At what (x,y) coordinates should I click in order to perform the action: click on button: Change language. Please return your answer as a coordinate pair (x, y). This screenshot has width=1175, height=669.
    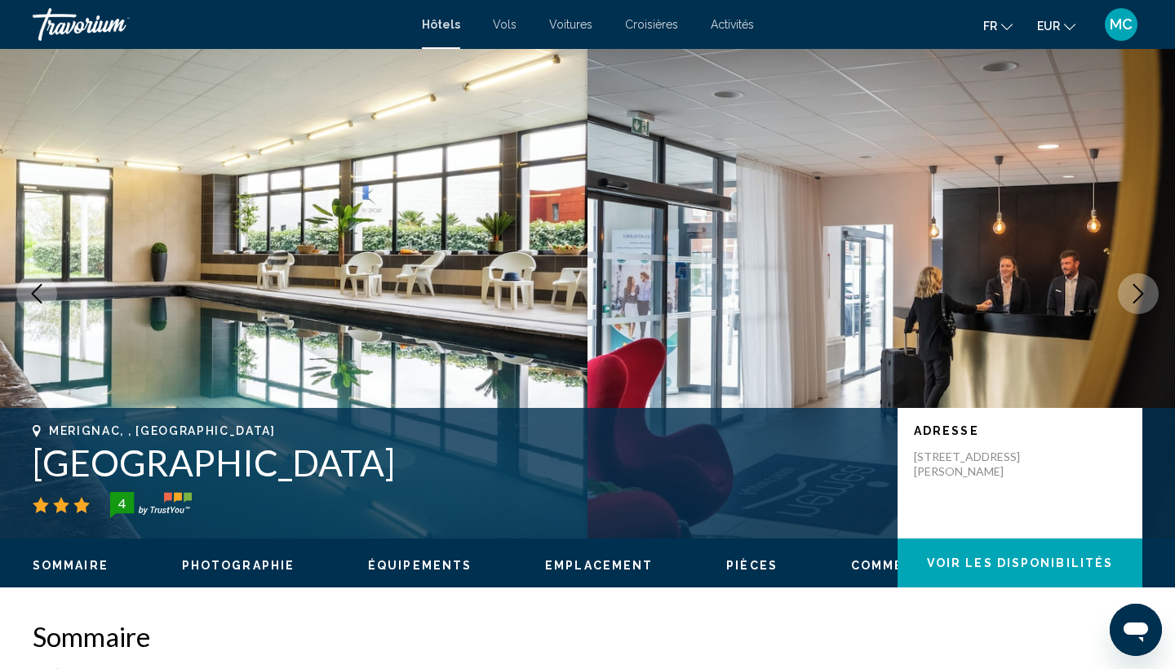
    Looking at the image, I should click on (998, 25).